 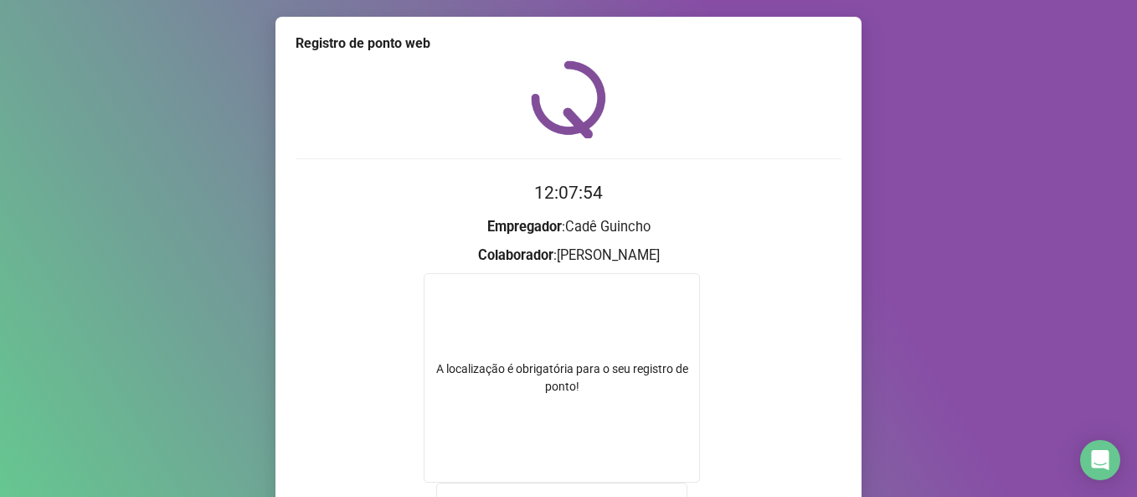 I want to click on time: 12:07:54, so click(x=569, y=193).